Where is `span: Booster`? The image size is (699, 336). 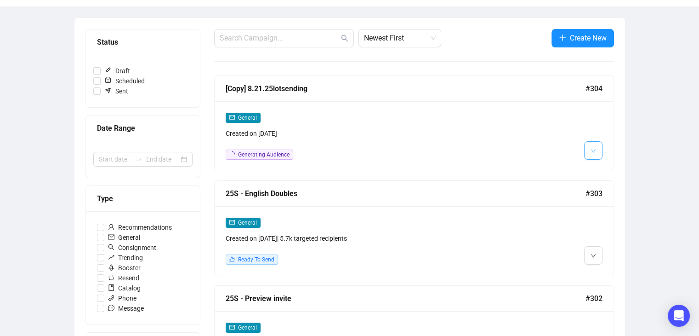 span: Booster is located at coordinates (124, 268).